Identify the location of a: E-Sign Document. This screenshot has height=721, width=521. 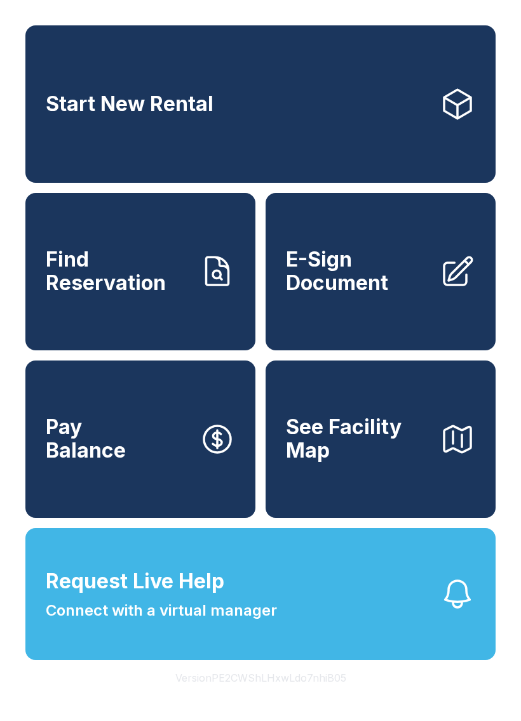
(380, 272).